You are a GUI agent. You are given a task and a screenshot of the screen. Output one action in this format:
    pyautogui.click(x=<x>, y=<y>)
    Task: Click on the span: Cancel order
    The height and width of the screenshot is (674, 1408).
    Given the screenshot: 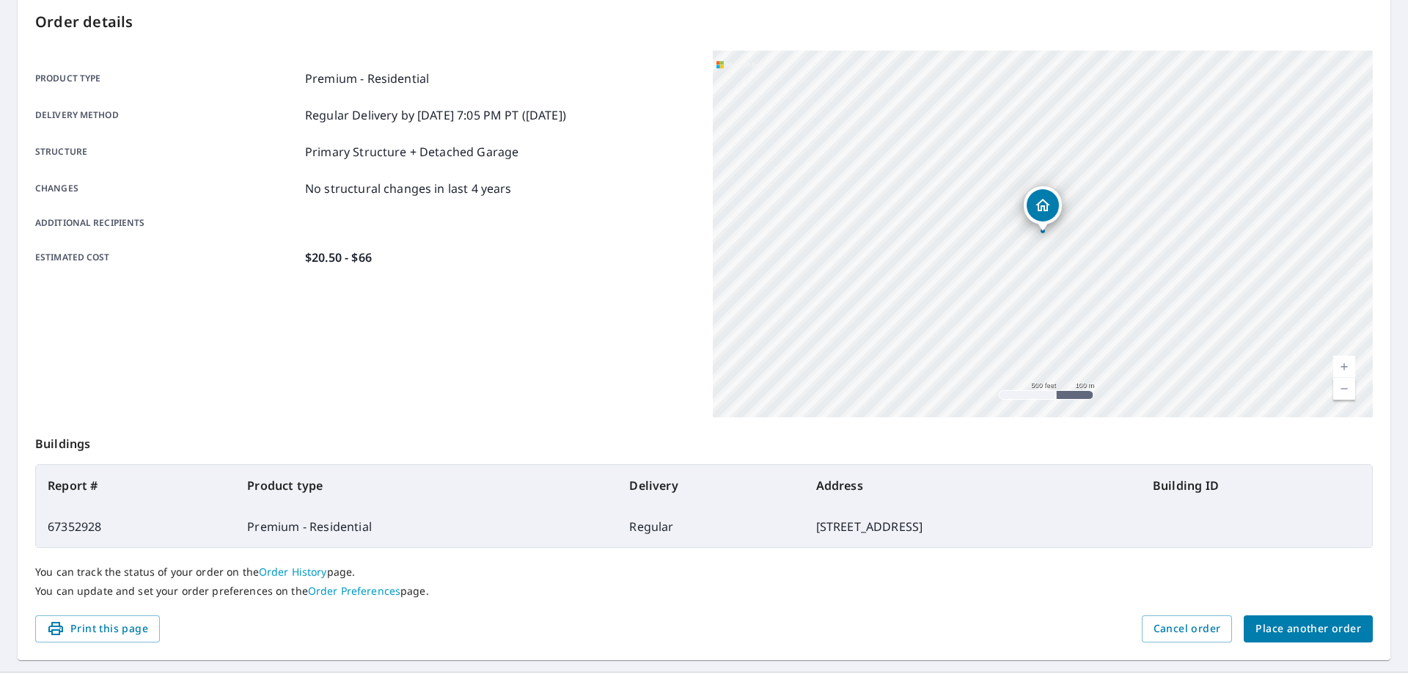 What is the action you would take?
    pyautogui.click(x=1187, y=628)
    